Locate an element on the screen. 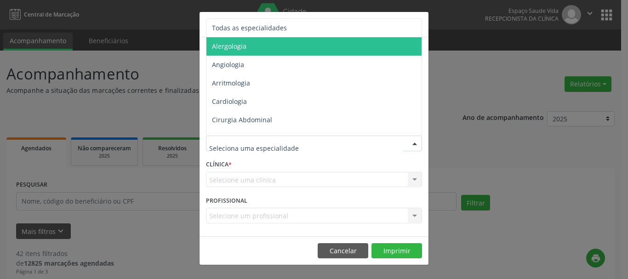 The image size is (628, 279). label: PROFISSIONAL is located at coordinates (227, 200).